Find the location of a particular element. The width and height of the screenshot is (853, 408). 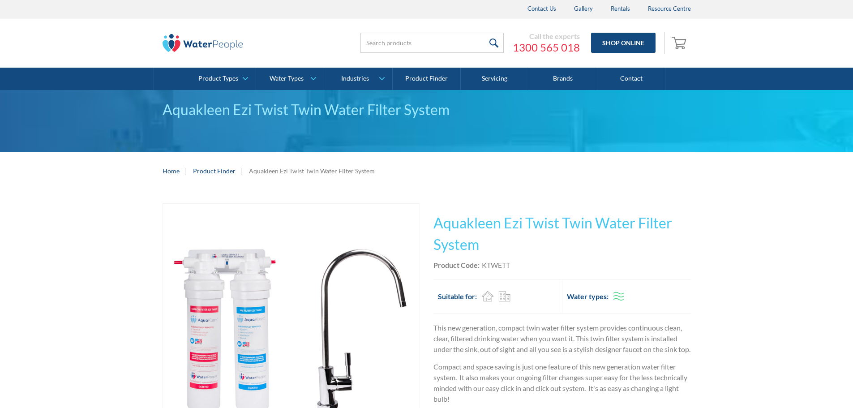

input: Search products is located at coordinates (432, 43).